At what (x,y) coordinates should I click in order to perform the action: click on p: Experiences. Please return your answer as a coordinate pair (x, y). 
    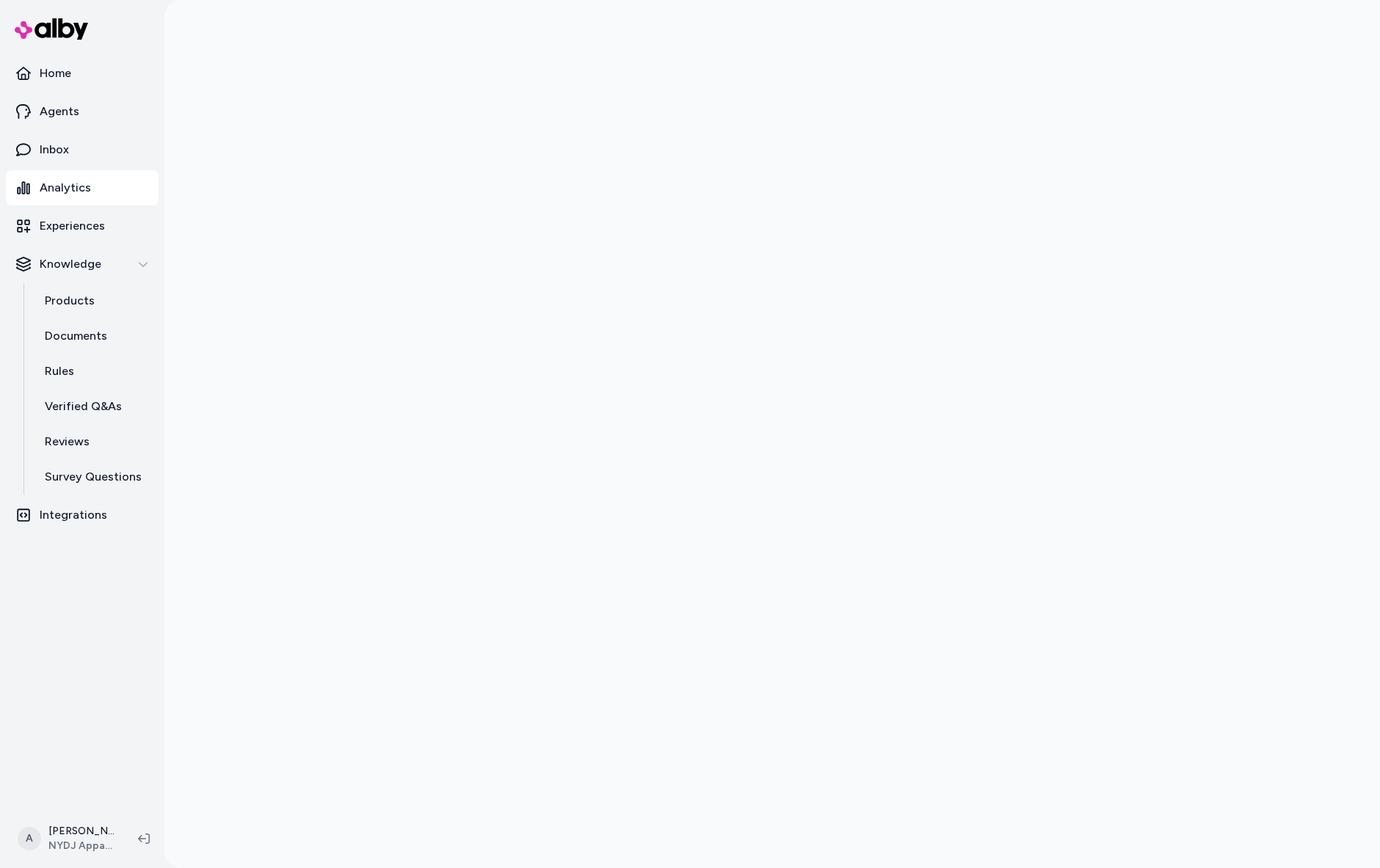
    Looking at the image, I should click on (72, 226).